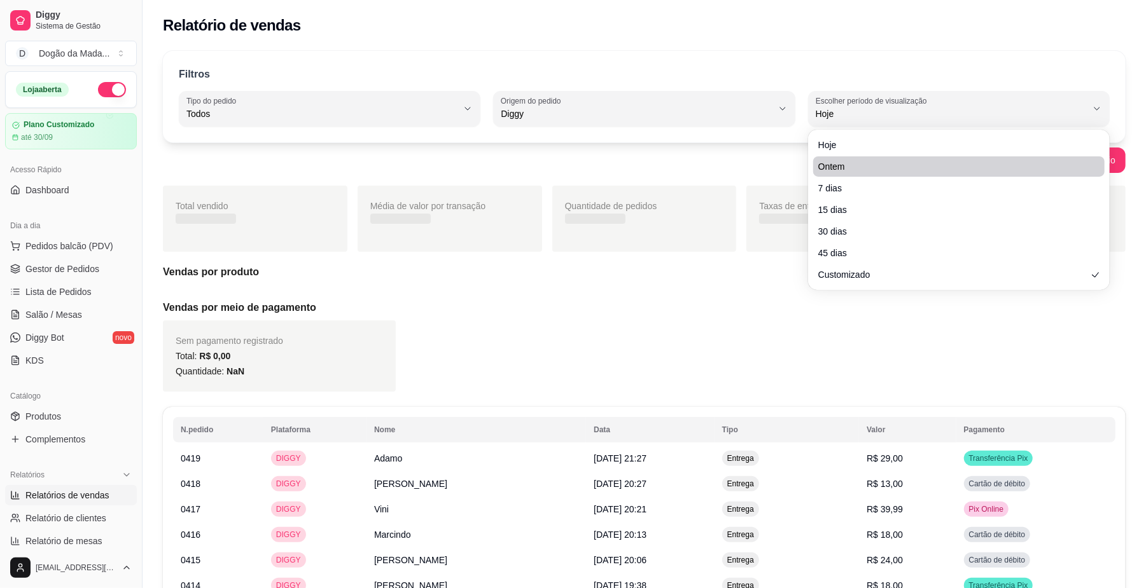  I want to click on span: 7 dias, so click(952, 188).